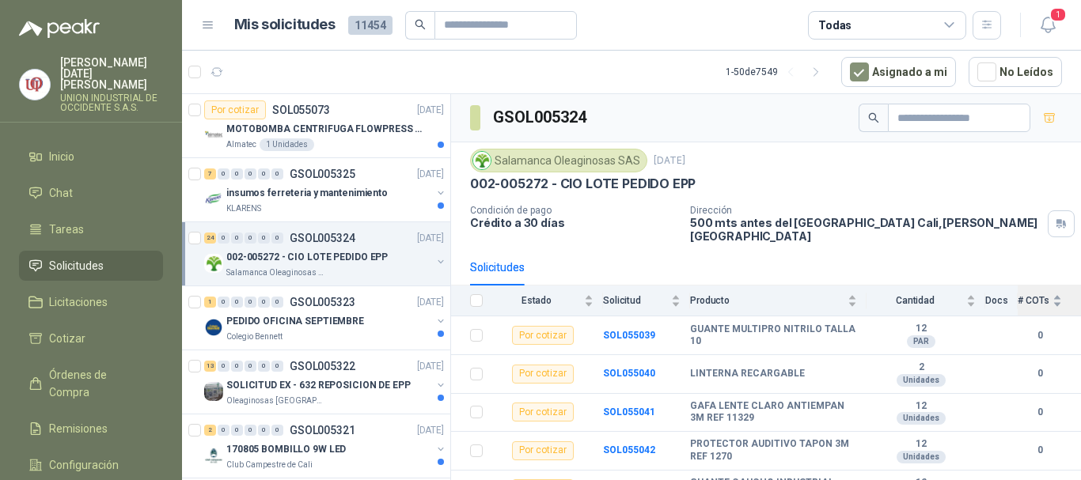  What do you see at coordinates (926, 301) in the screenshot?
I see `th: Cantidad` at bounding box center [926, 301].